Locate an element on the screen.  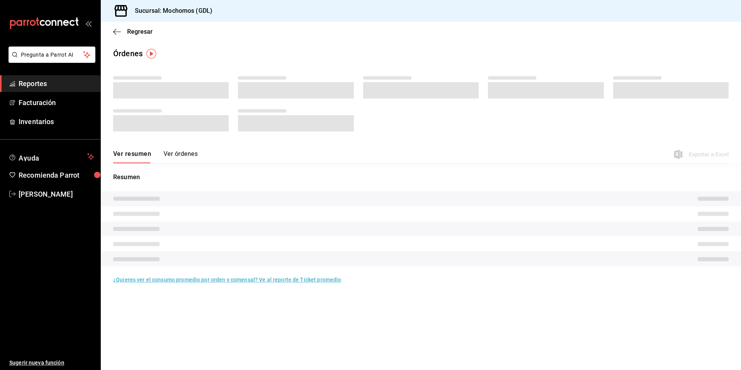
button: Tooltip marker is located at coordinates (151, 53).